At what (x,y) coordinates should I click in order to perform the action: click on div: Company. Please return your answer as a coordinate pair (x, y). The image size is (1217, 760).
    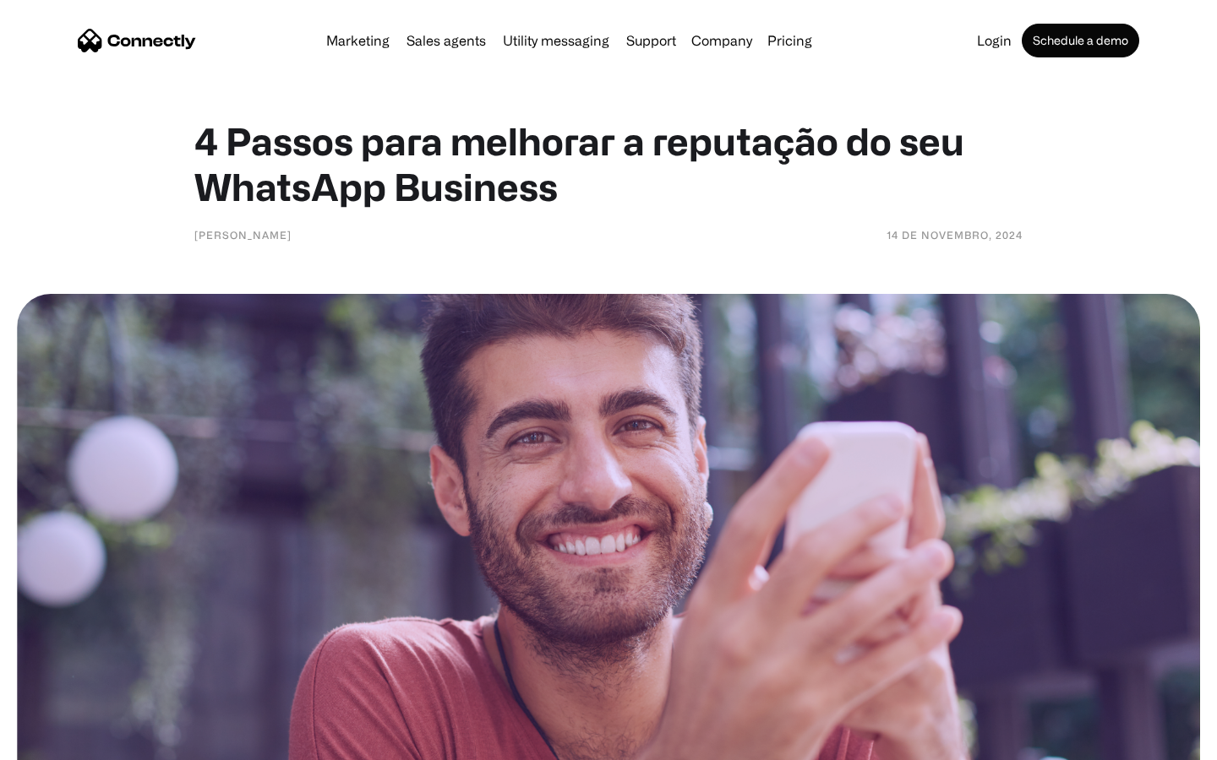
    Looking at the image, I should click on (721, 41).